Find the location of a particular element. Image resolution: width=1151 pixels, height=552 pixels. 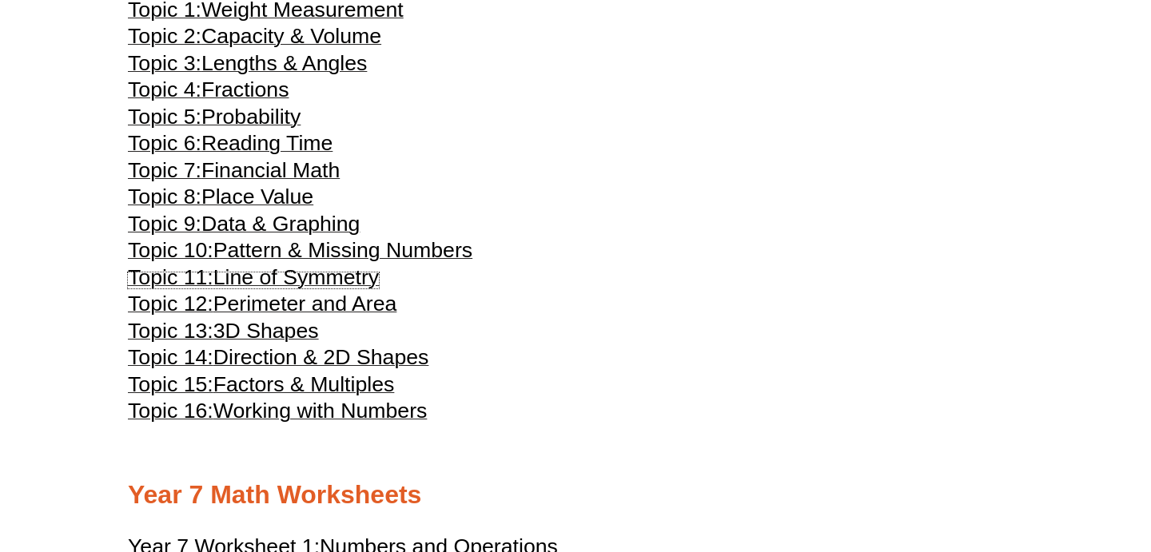

a: Topic 2:Capacity & Volume is located at coordinates (254, 39).